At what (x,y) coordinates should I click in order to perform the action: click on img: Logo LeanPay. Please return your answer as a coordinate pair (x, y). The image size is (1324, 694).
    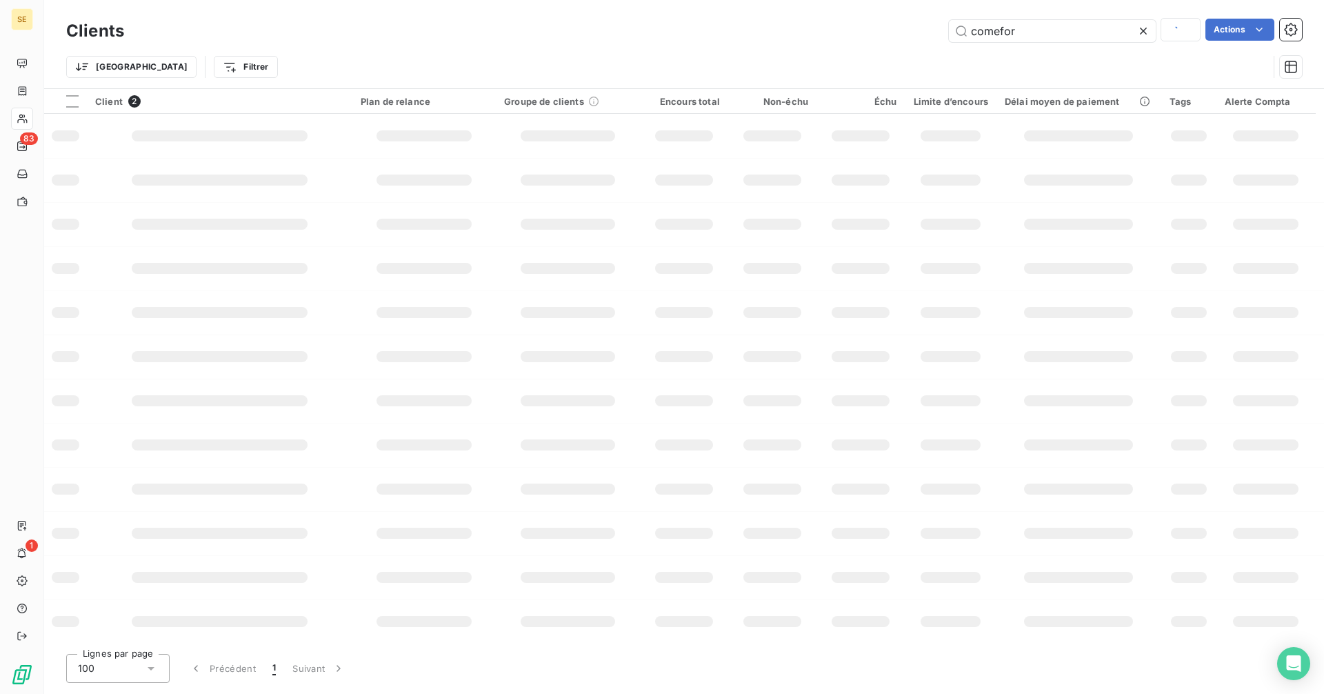
    Looking at the image, I should click on (22, 674).